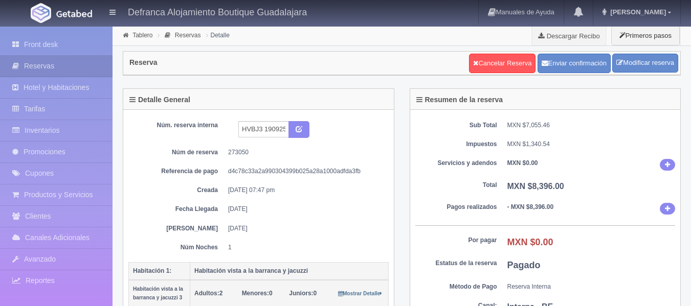 This screenshot has height=306, width=691. Describe the element at coordinates (456, 163) in the screenshot. I see `dt: Servicios y adendos` at that location.